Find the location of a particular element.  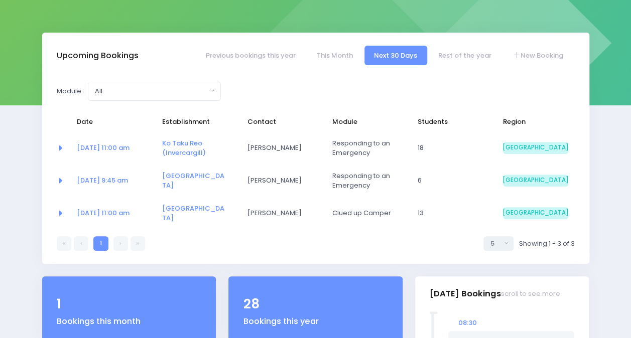

span: Clued up Camper is located at coordinates (365, 213).